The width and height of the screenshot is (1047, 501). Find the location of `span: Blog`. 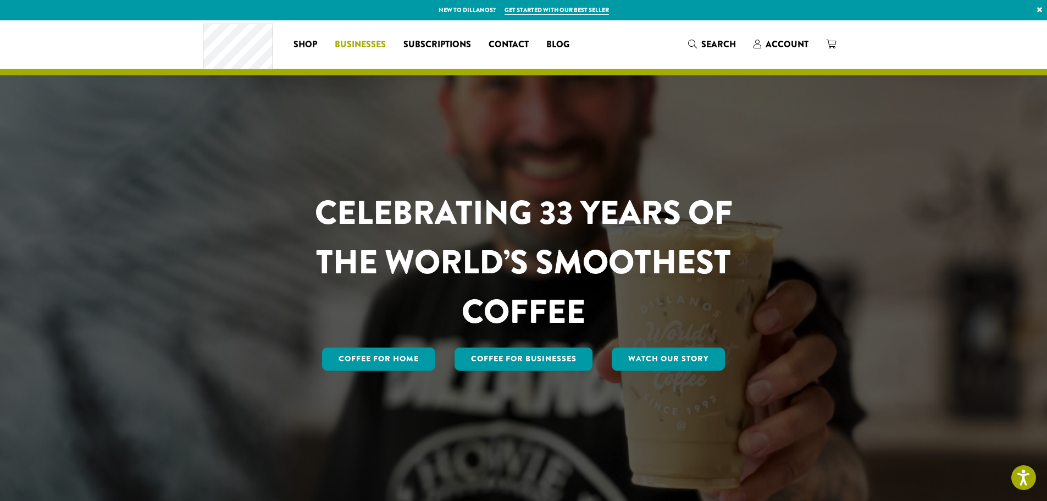

span: Blog is located at coordinates (558, 45).